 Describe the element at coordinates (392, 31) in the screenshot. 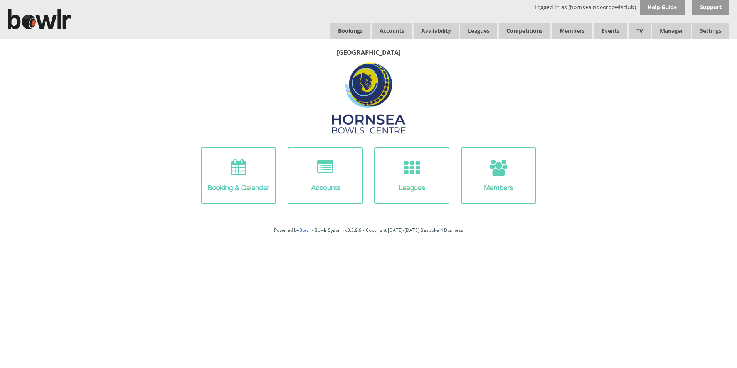

I see `span: Accounts` at that location.